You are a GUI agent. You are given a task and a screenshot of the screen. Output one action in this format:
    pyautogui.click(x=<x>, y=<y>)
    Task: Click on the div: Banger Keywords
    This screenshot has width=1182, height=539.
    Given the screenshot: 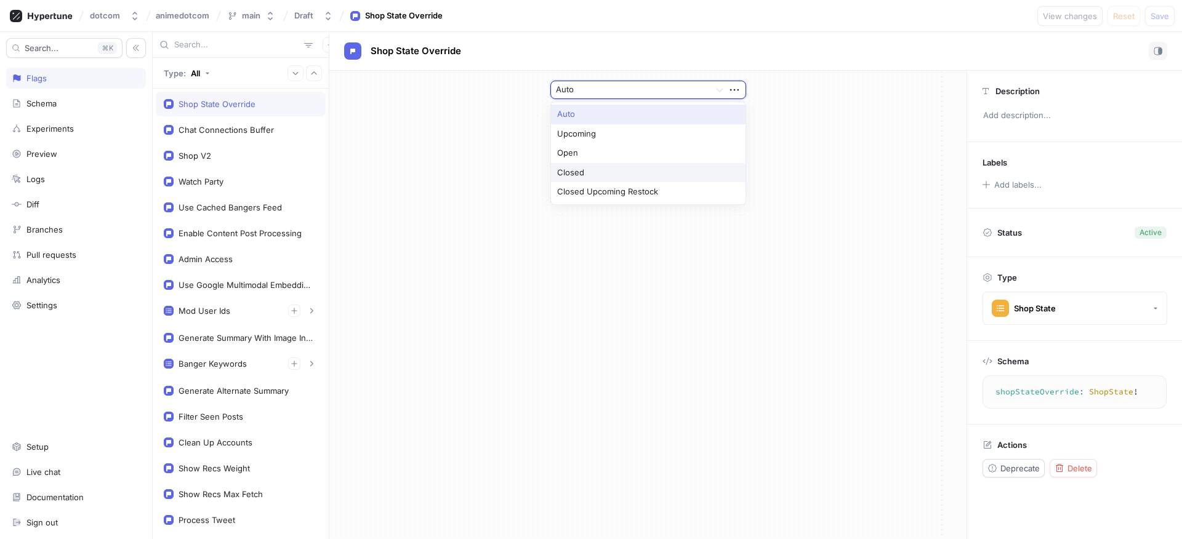 What is the action you would take?
    pyautogui.click(x=212, y=364)
    